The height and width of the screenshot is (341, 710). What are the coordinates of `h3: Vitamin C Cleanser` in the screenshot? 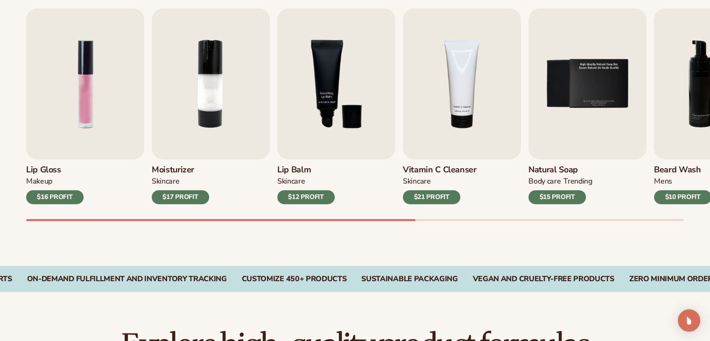 It's located at (440, 170).